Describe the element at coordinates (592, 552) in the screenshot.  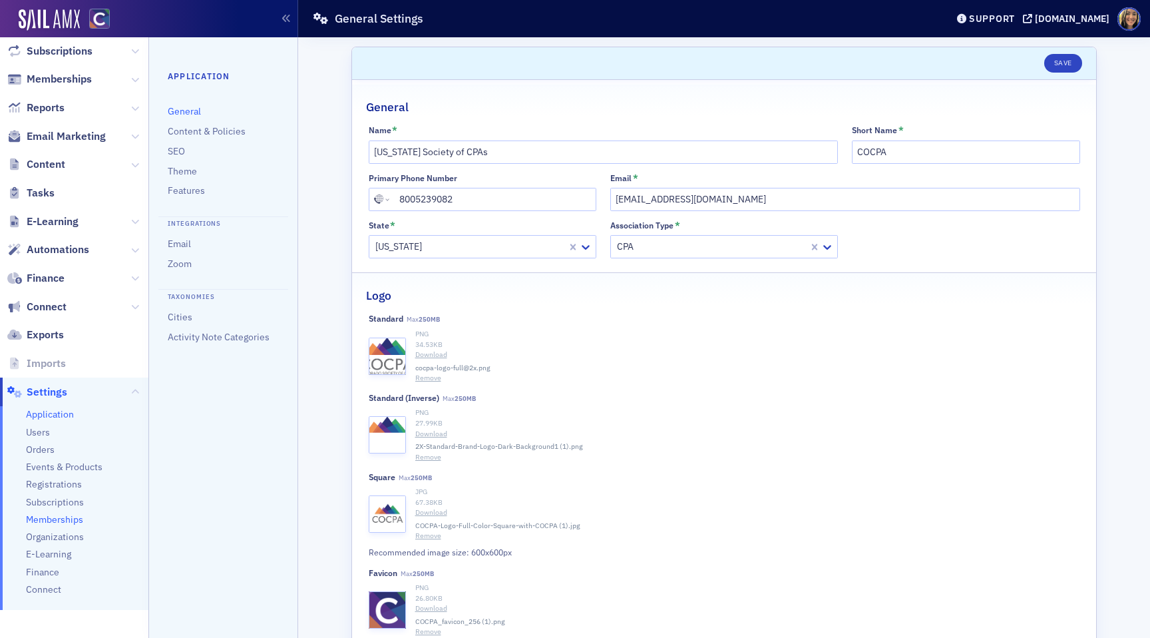
I see `div: Recommended image size: 600x600px` at that location.